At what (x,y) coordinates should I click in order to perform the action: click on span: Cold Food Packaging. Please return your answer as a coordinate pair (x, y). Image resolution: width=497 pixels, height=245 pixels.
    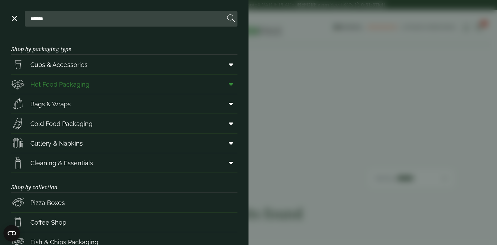
    Looking at the image, I should click on (61, 124).